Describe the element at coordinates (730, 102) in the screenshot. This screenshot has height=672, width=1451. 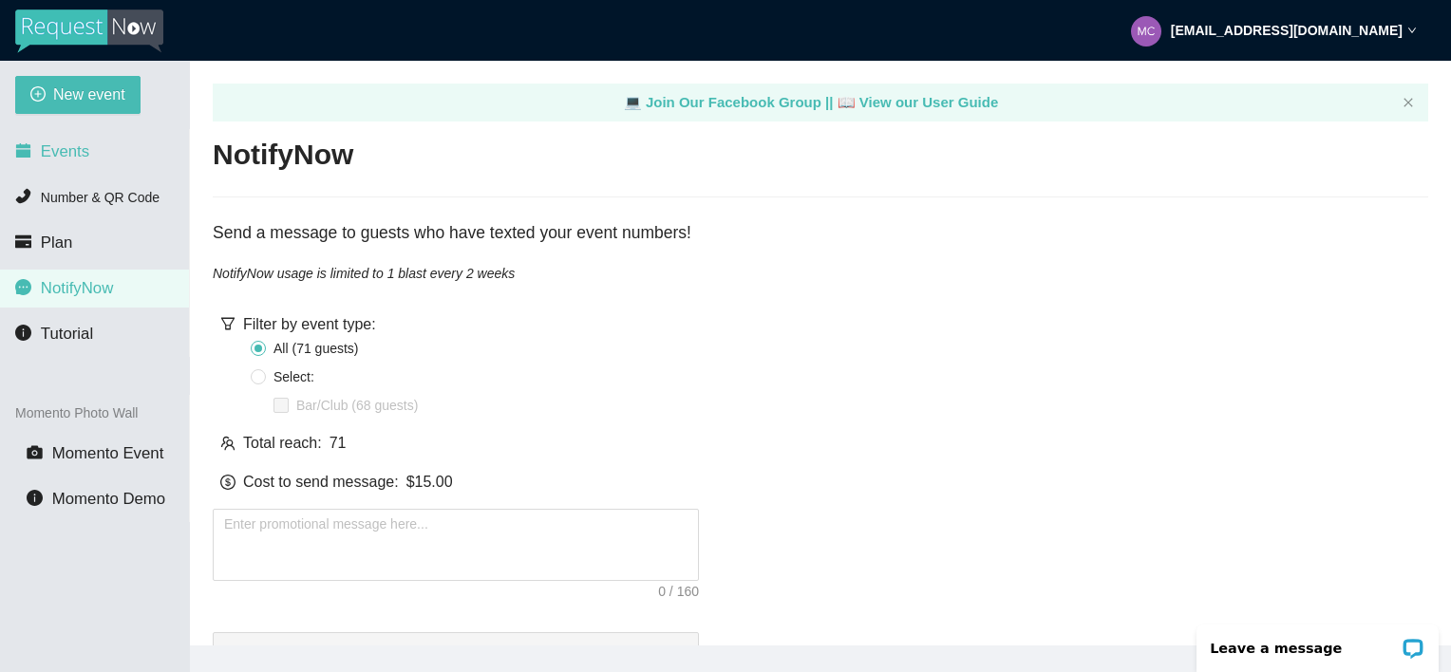
I see `a: laptop Join Our Facebook Group ||` at that location.